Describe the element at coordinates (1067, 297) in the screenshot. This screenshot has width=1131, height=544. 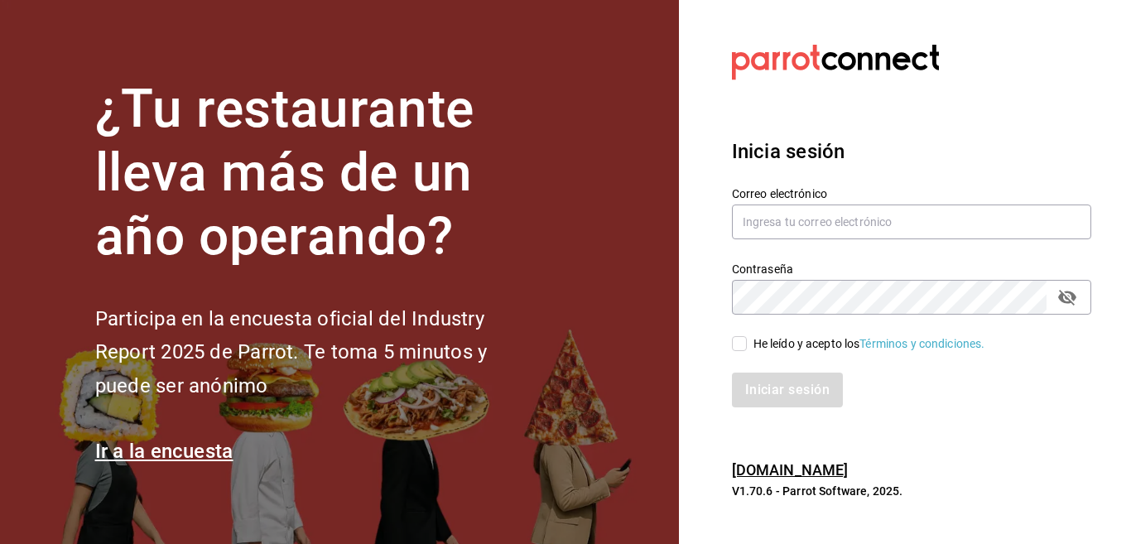
I see `button: passwordField` at that location.